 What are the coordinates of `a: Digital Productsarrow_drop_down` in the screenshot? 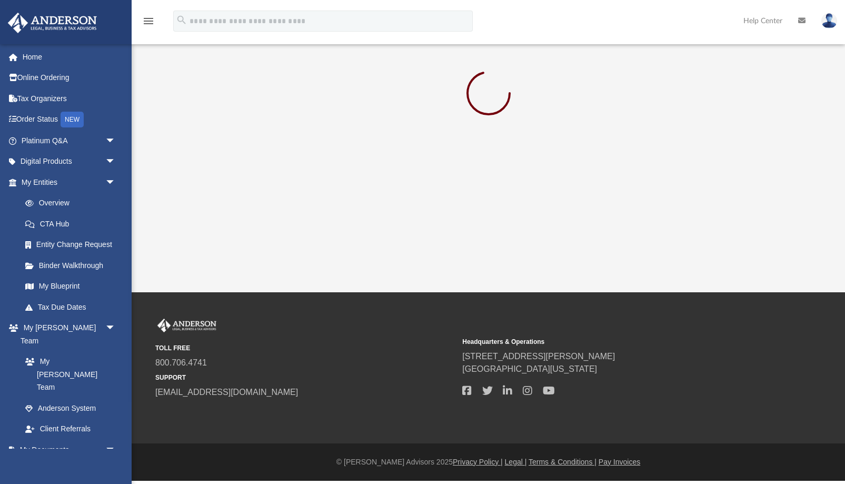 It's located at (69, 162).